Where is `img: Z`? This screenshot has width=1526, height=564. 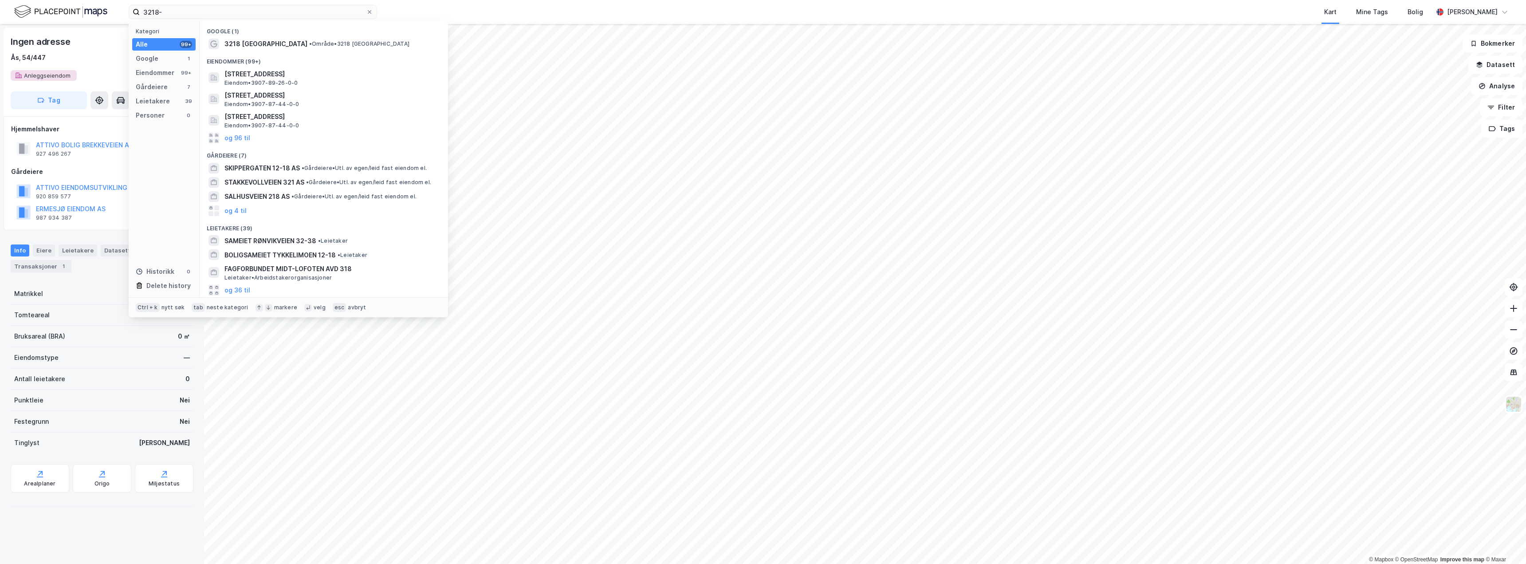
img: Z is located at coordinates (1514, 404).